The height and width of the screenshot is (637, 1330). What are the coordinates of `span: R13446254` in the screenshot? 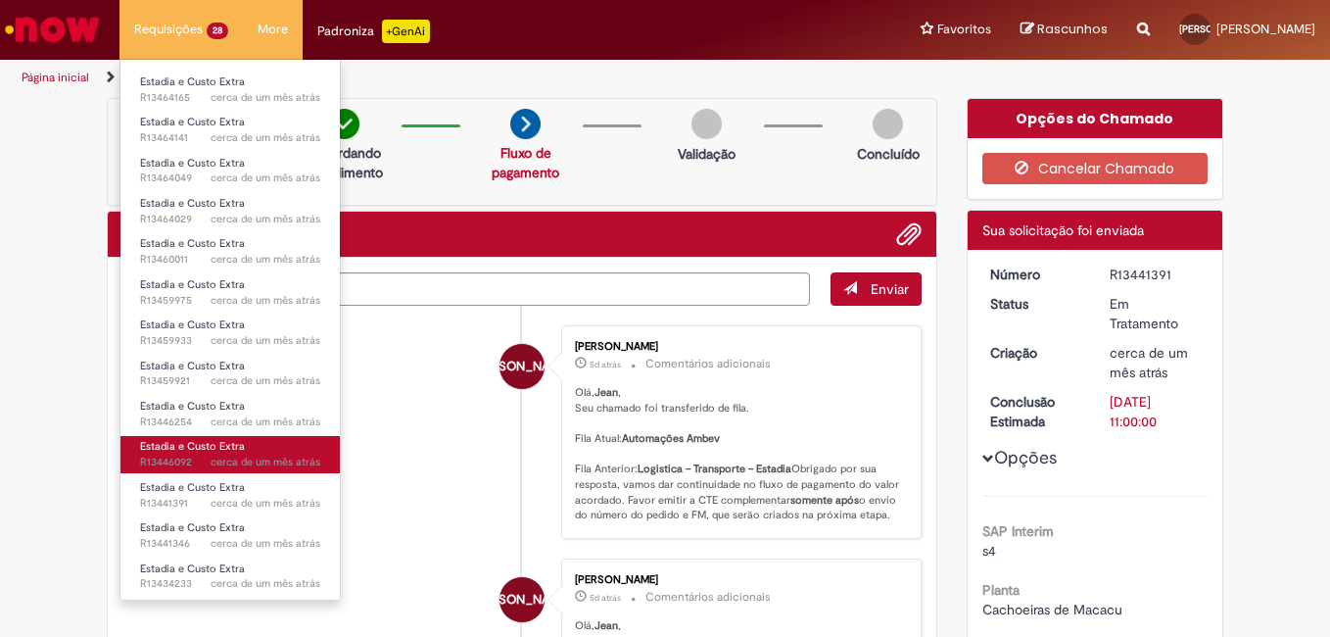 It's located at (230, 422).